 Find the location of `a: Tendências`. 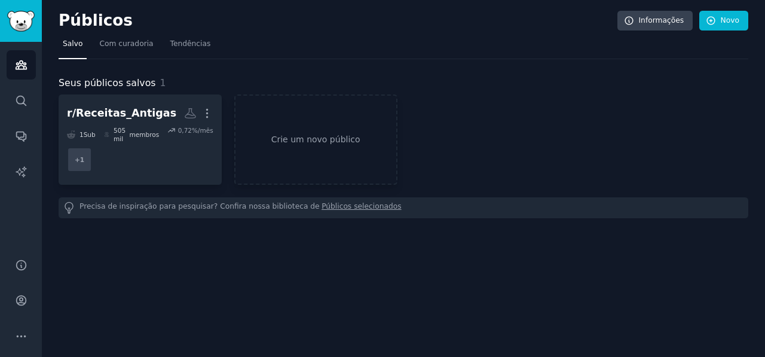

a: Tendências is located at coordinates (191, 47).